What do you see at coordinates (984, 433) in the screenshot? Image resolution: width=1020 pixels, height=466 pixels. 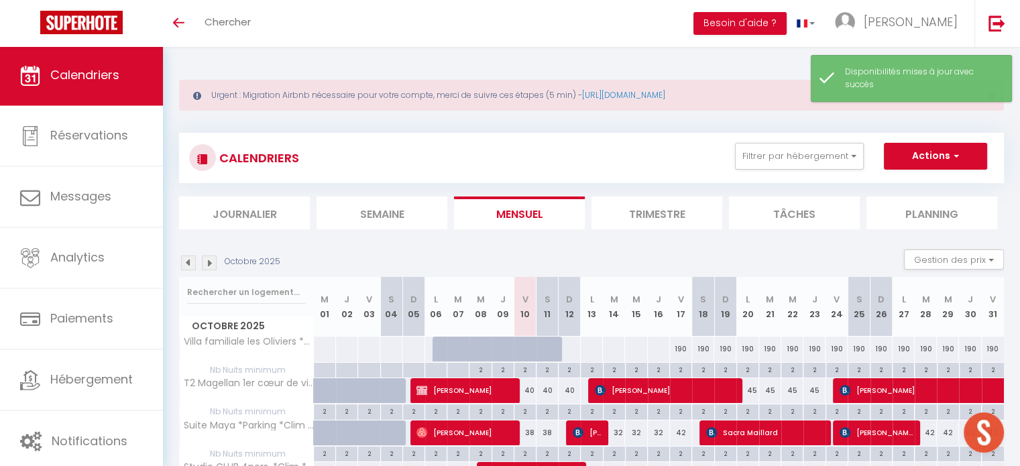 I see `div: Ouvrir le chat` at bounding box center [984, 433].